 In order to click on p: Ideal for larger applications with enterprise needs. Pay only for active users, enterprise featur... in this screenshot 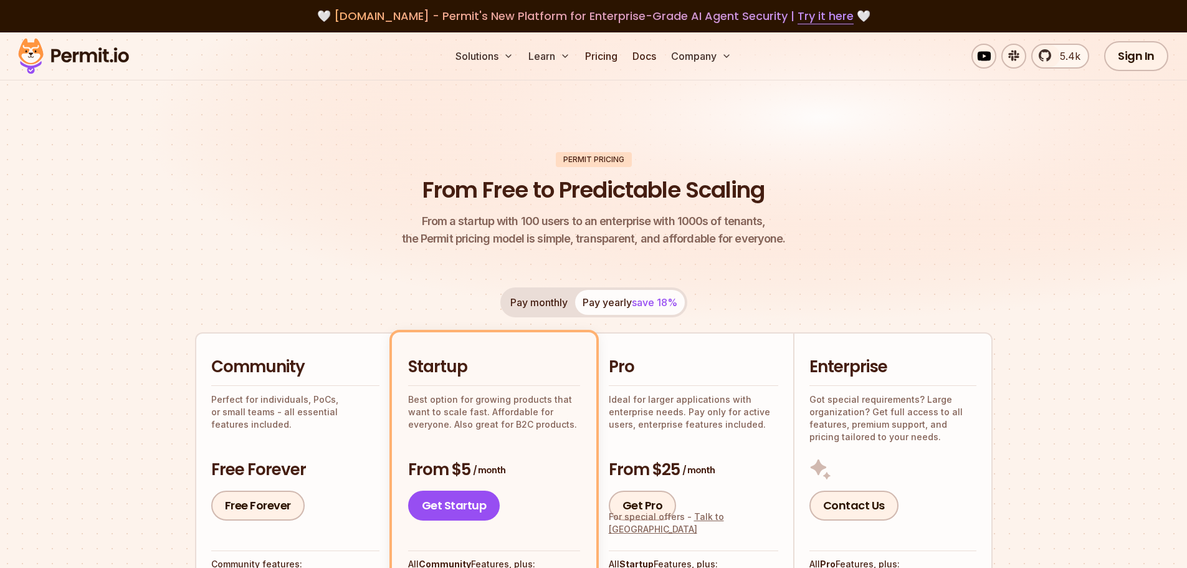, I will do `click(693, 412)`.